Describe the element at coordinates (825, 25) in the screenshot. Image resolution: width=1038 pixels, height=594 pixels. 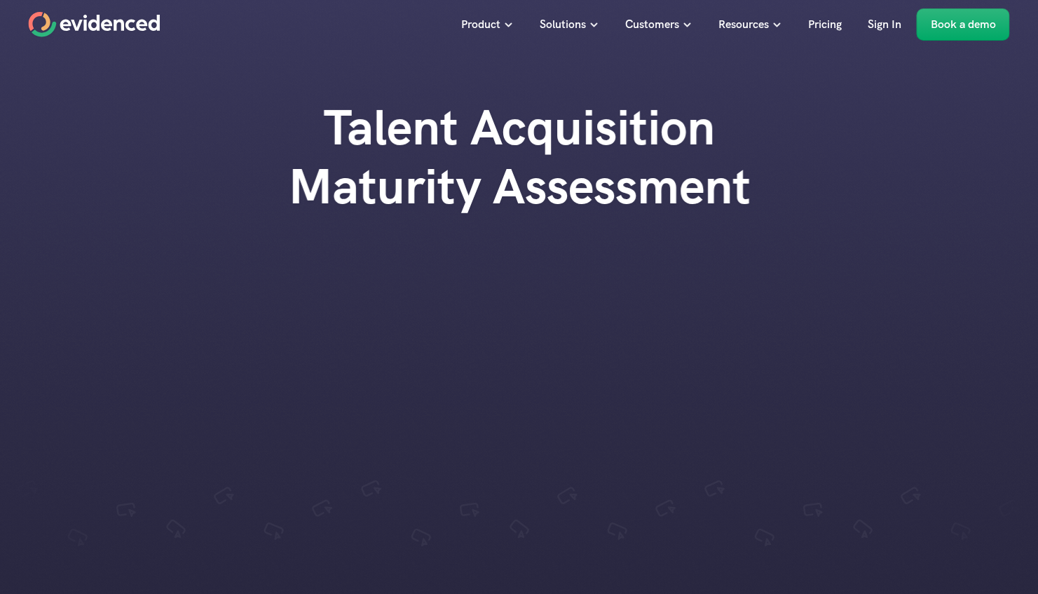
I see `p: Pricing` at that location.